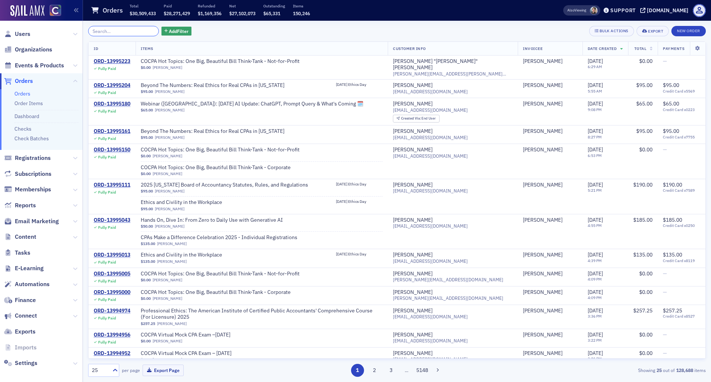 The height and width of the screenshot is (382, 711). What do you see at coordinates (550, 86) in the screenshot?
I see `span: Joan Bleacher` at bounding box center [550, 86].